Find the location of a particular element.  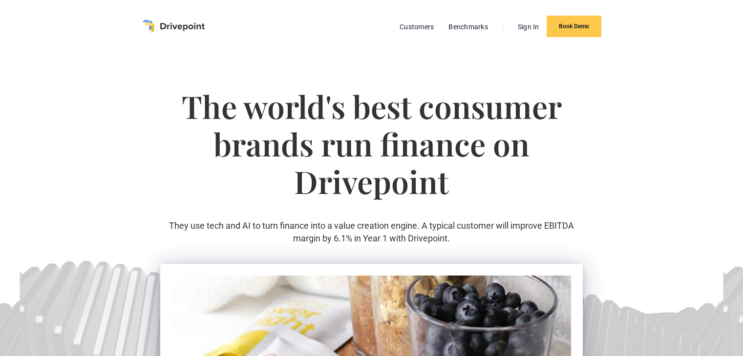

p: They use tech and AI to turn finance into a value creation engine. A typical customer will improv... is located at coordinates (371, 232).